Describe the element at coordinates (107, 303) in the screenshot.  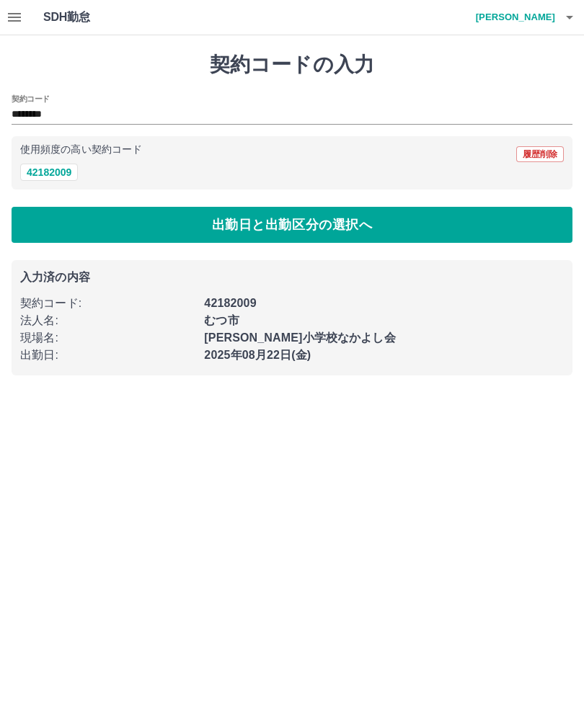
I see `p: 契約コード :` at that location.